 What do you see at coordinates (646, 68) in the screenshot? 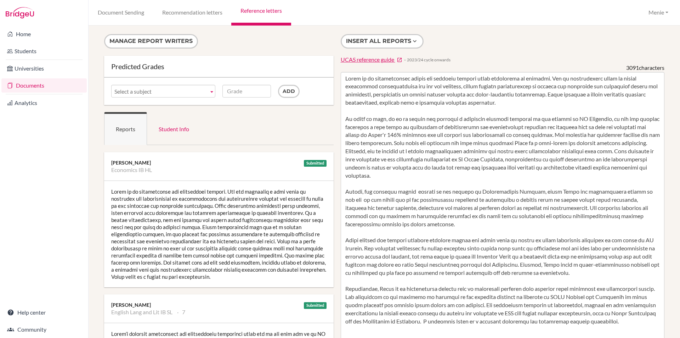
I see `div: characters` at bounding box center [646, 68].